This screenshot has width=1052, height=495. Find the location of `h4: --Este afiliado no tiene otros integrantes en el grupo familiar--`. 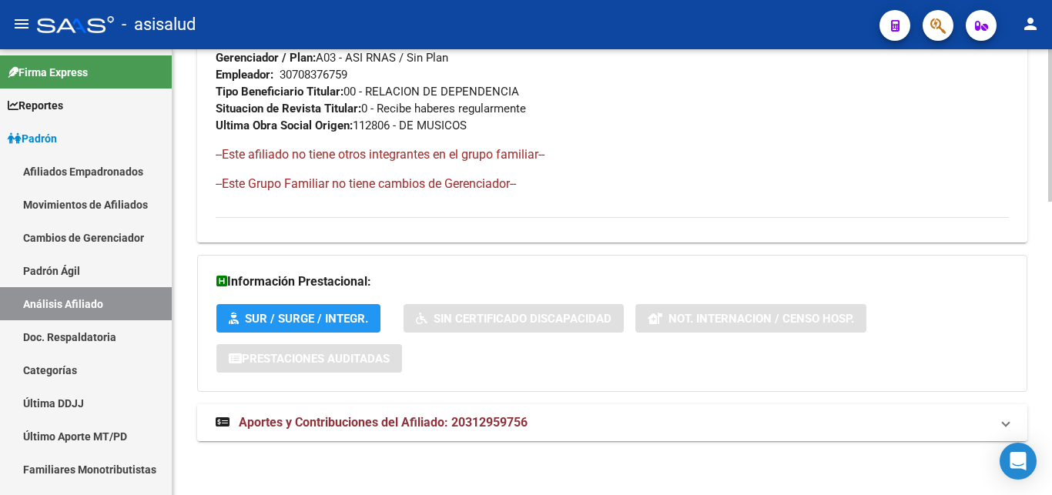

h4: --Este afiliado no tiene otros integrantes en el grupo familiar-- is located at coordinates (612, 155).